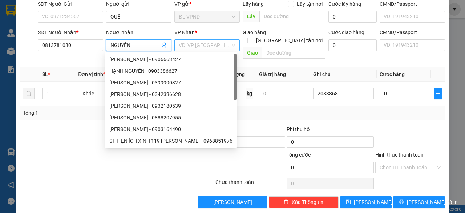  What do you see at coordinates (171, 71) in the screenshot?
I see `div: HẠNH NGUYỄN - 0903386627` at bounding box center [171, 71].